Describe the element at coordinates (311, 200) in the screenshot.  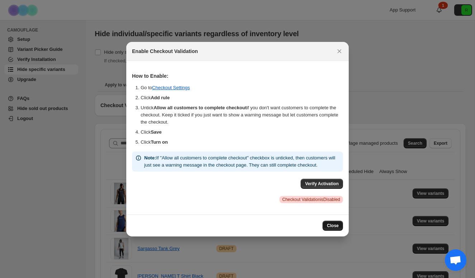
I see `span: Checkout Validation is Disabled` at that location.